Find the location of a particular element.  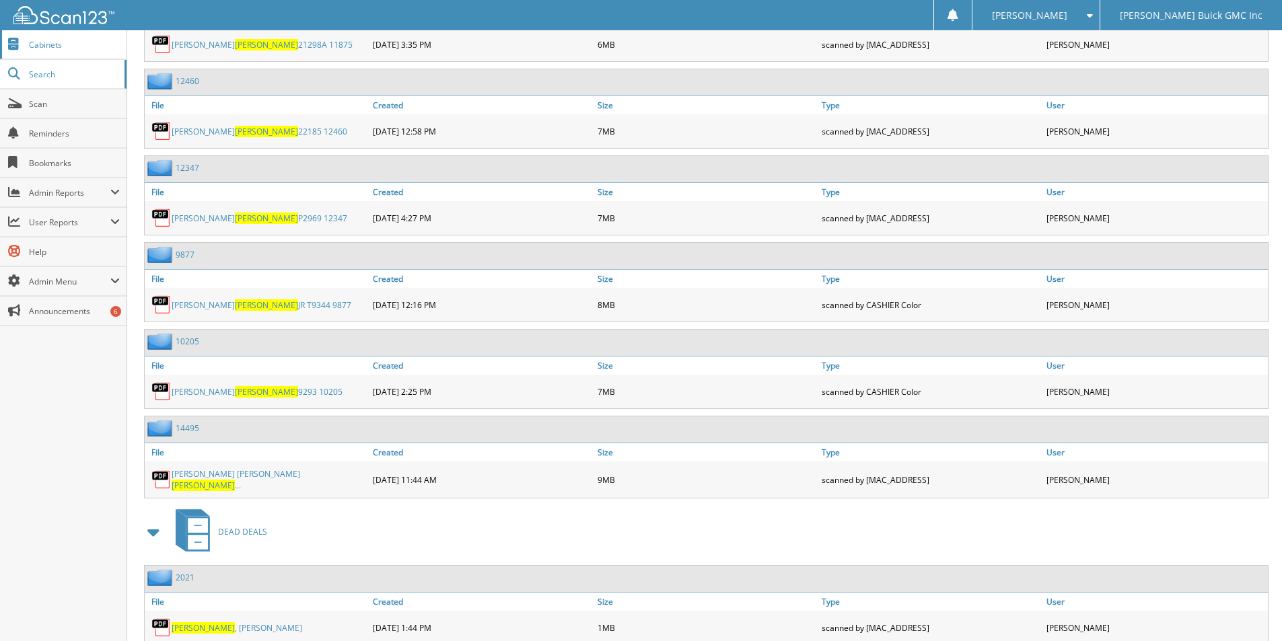

span: Scan is located at coordinates (74, 104).